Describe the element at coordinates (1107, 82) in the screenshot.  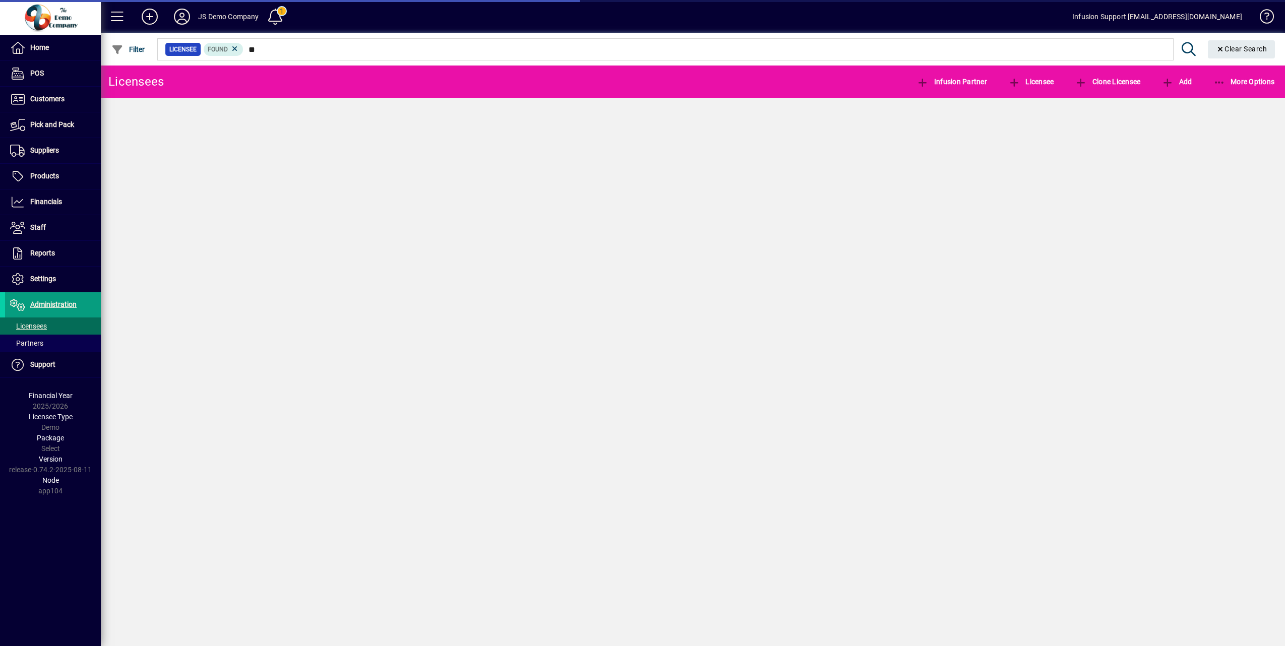
I see `button: Clone Licensee` at that location.